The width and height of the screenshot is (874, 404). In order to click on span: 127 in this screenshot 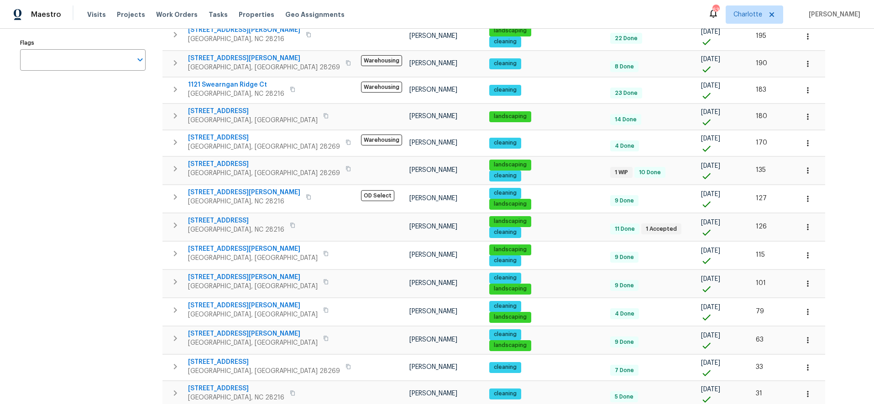, I will do `click(761, 199)`.